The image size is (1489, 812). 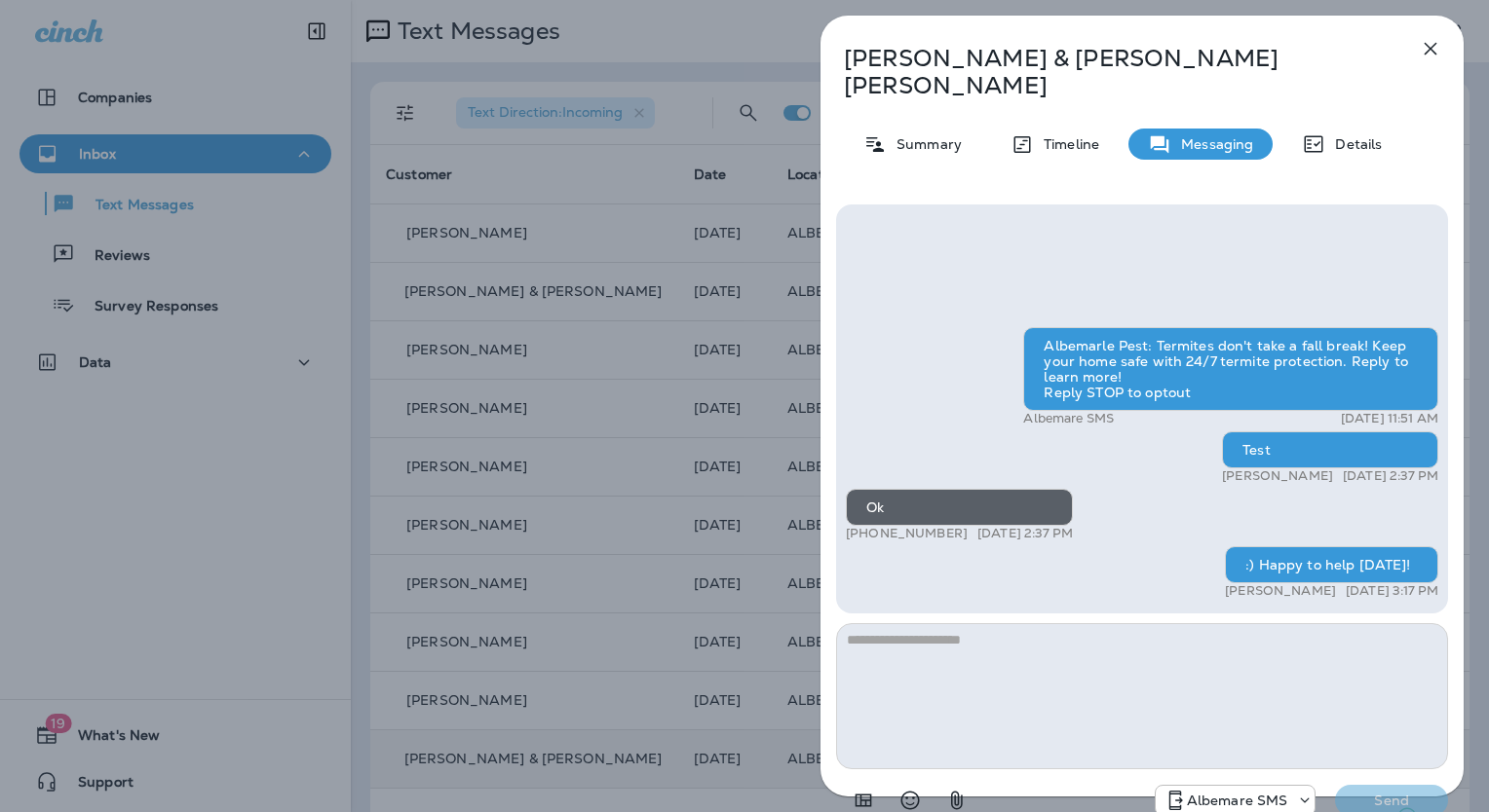 I want to click on div: Ok, so click(x=959, y=508).